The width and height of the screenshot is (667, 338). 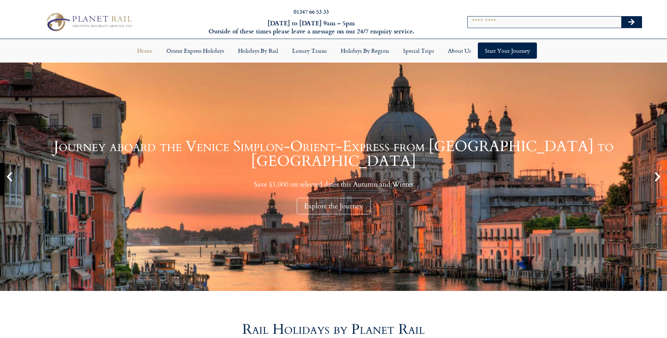 What do you see at coordinates (144, 51) in the screenshot?
I see `a: Home` at bounding box center [144, 51].